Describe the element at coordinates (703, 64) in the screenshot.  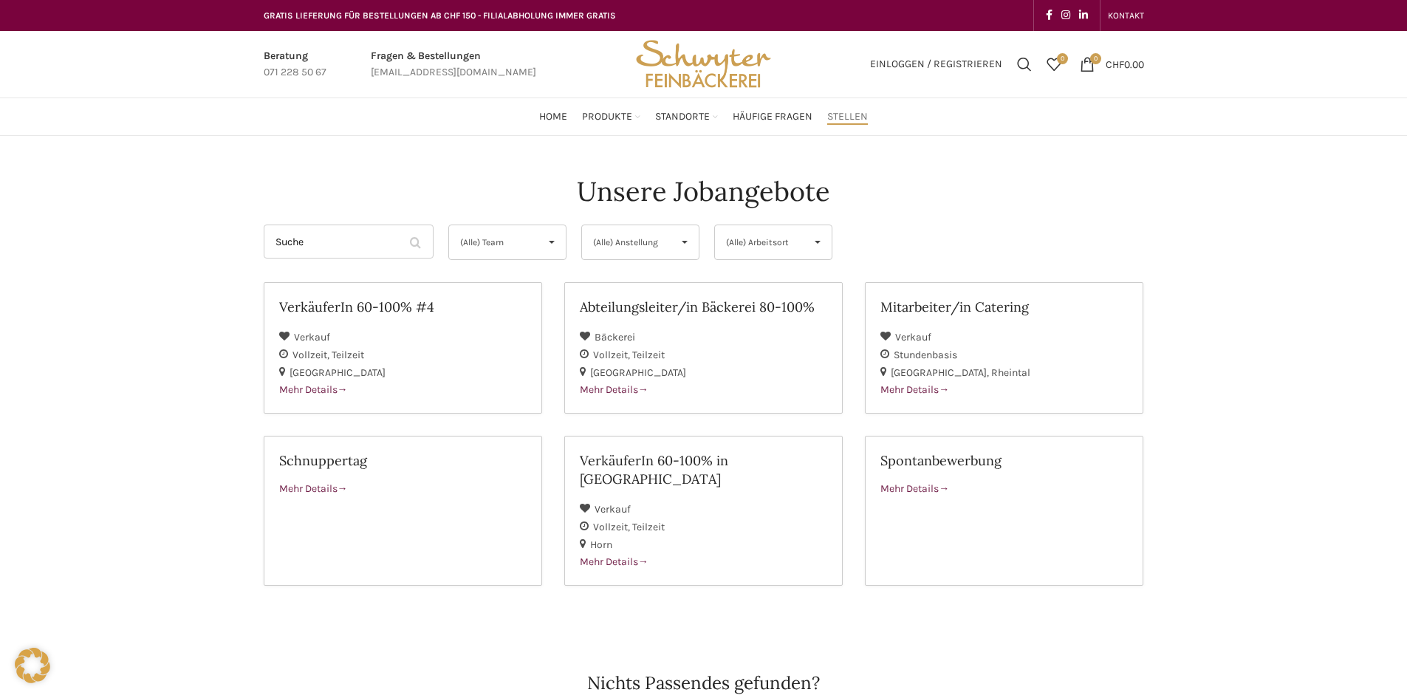
I see `img: Bäckerei Schwyter` at that location.